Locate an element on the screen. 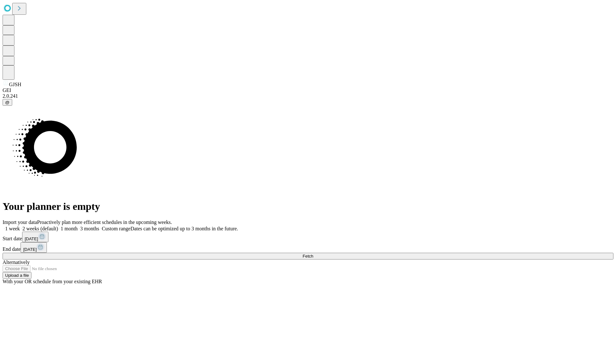 The width and height of the screenshot is (616, 346). span: 2 weeks (default) is located at coordinates (40, 229).